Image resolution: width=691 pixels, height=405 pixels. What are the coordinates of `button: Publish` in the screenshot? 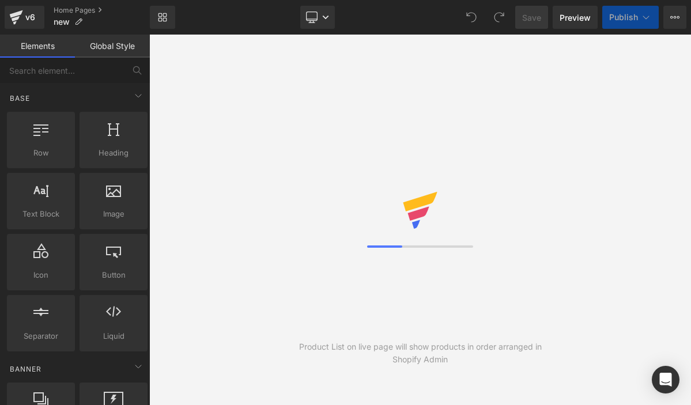 It's located at (631, 17).